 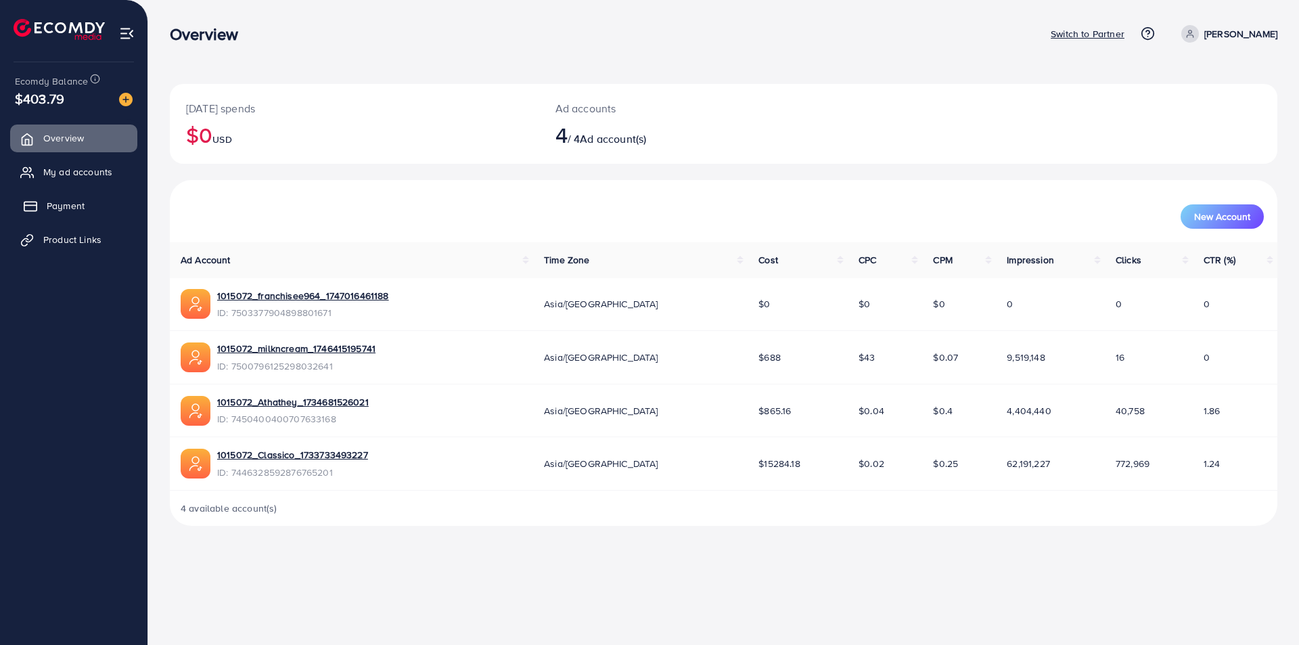 I want to click on span: My ad accounts, so click(x=78, y=172).